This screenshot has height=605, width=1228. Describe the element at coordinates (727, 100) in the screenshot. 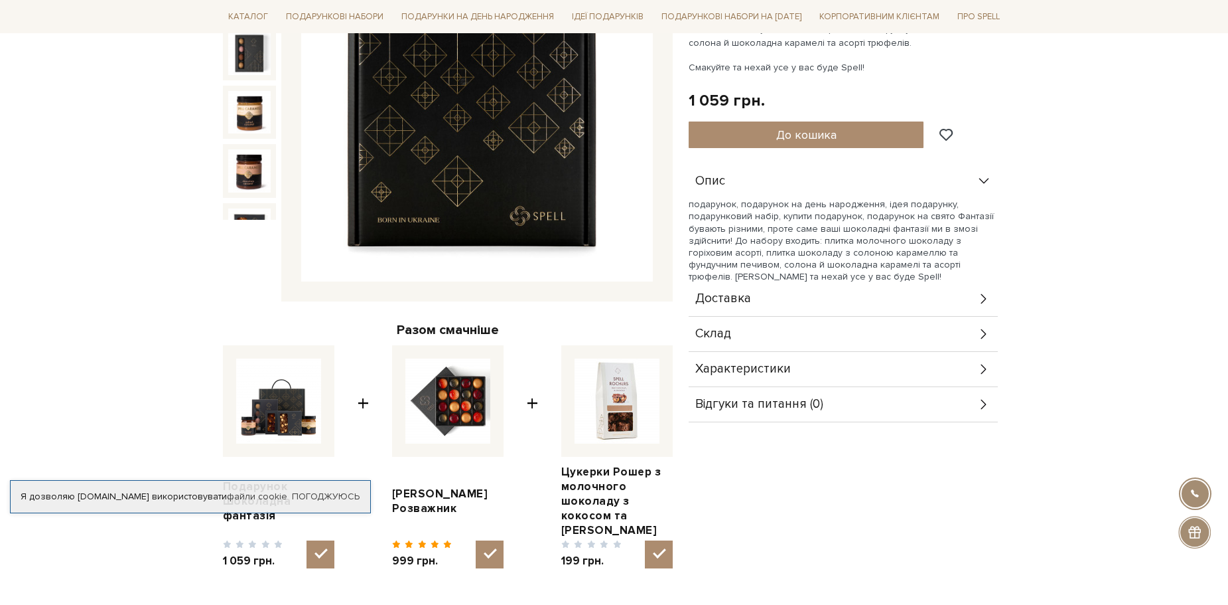

I see `div: 1 059 грн.` at that location.